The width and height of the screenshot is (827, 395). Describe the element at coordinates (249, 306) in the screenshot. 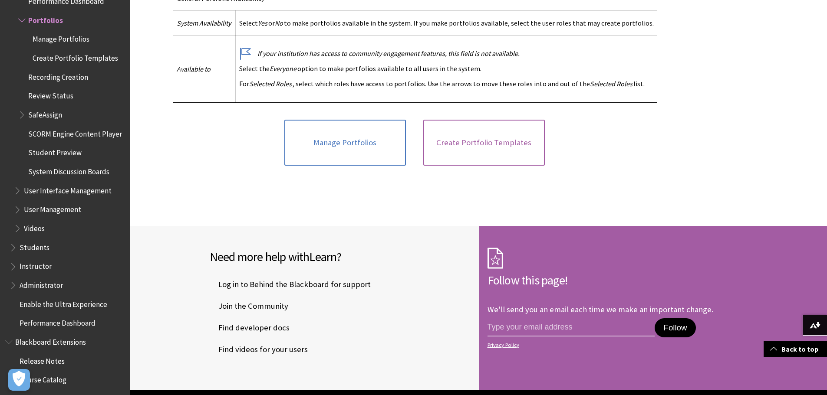

I see `a: Join the Community` at that location.